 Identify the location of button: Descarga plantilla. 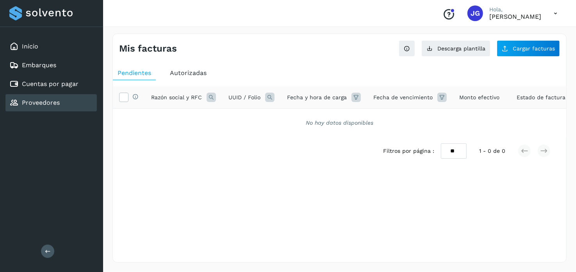
(456, 48).